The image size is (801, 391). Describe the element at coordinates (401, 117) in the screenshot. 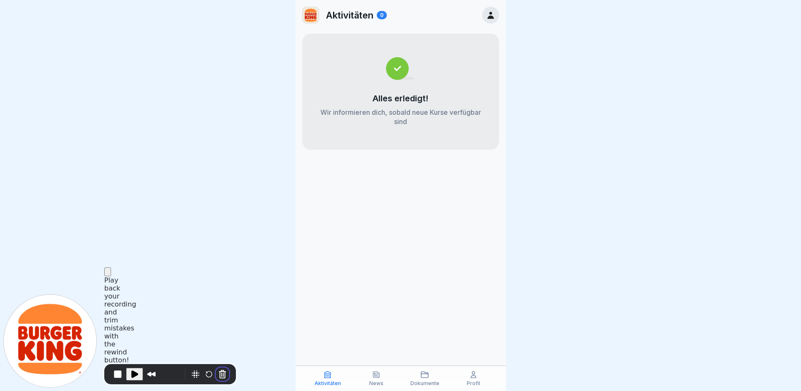

I see `p: Wir informieren dich, sobald neue Kurse verfügbar sind` at that location.